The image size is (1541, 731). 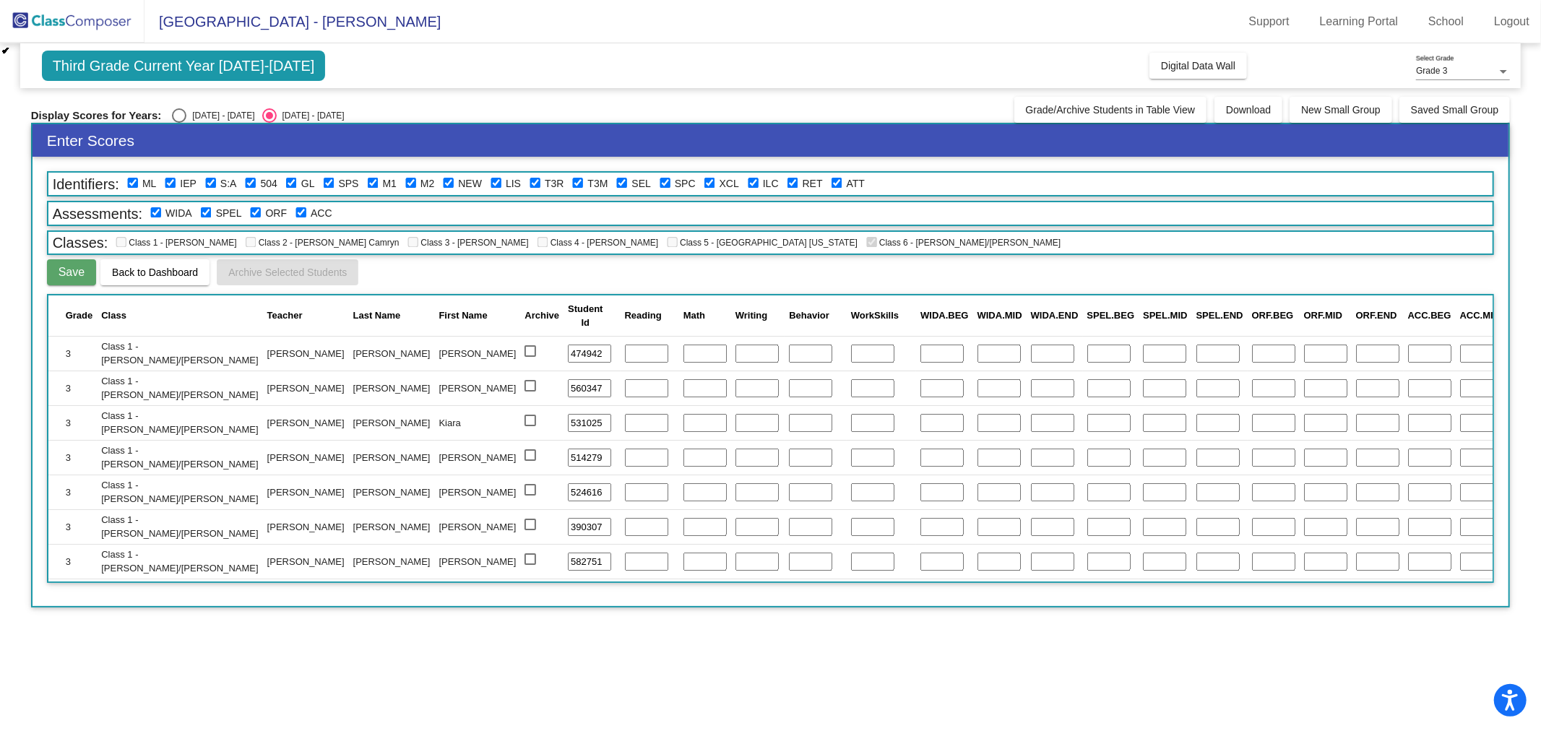 I want to click on label: IEP - Low Student:Adult Ratio, so click(x=228, y=184).